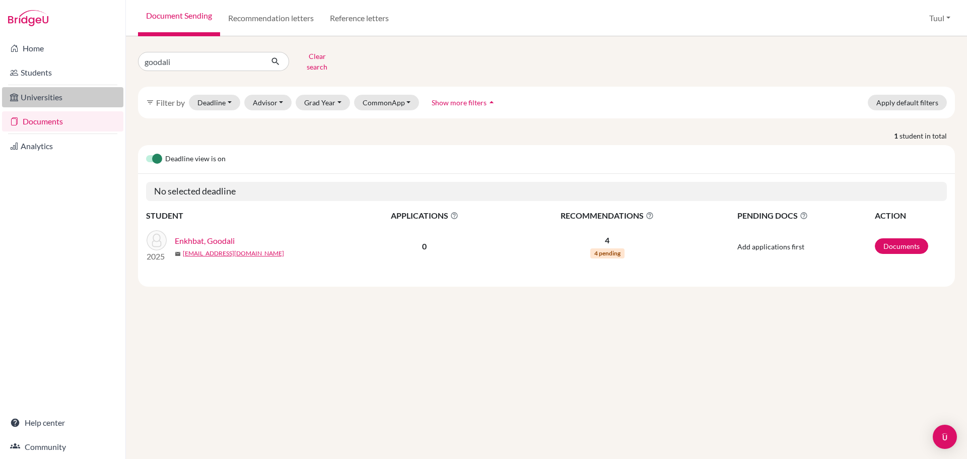 Image resolution: width=967 pixels, height=459 pixels. Describe the element at coordinates (28, 18) in the screenshot. I see `img: Bridge-U` at that location.